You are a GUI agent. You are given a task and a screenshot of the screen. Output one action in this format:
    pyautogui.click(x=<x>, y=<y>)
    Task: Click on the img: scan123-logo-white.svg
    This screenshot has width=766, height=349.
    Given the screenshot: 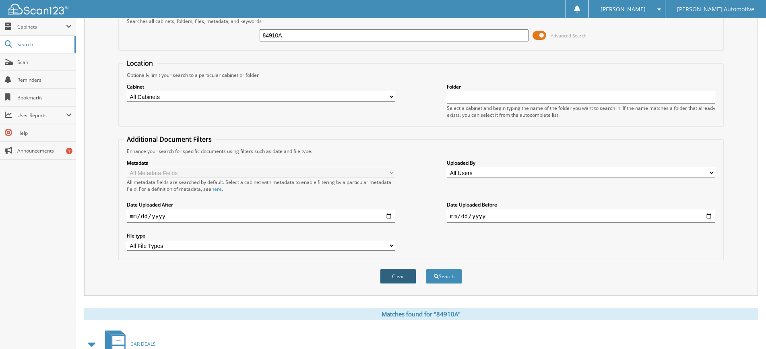 What is the action you would take?
    pyautogui.click(x=38, y=9)
    